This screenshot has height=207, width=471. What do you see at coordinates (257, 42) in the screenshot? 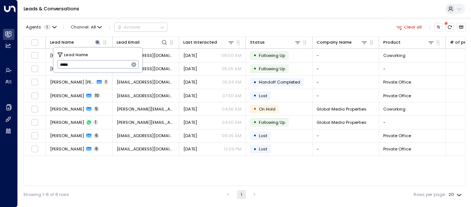
I see `div: Status` at bounding box center [257, 42].